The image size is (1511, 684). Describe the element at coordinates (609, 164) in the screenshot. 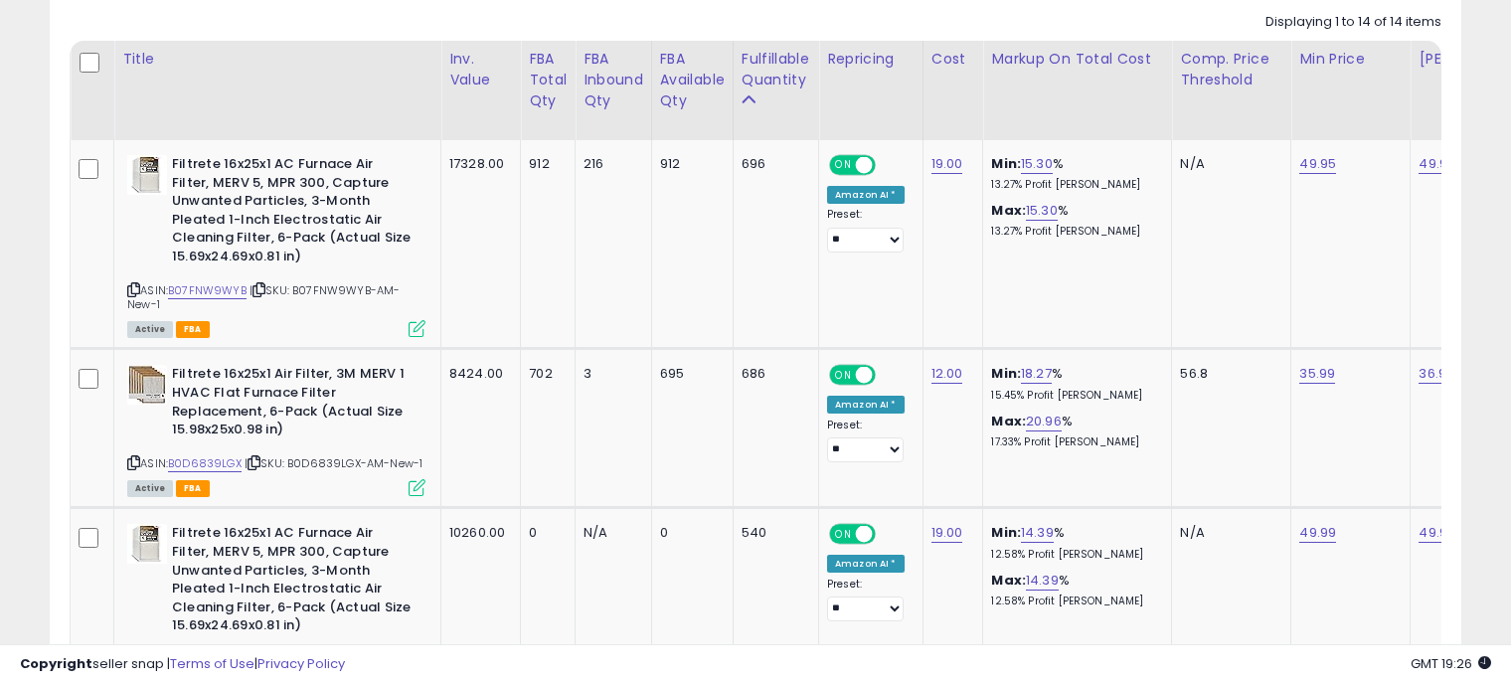

I see `div: 216` at that location.